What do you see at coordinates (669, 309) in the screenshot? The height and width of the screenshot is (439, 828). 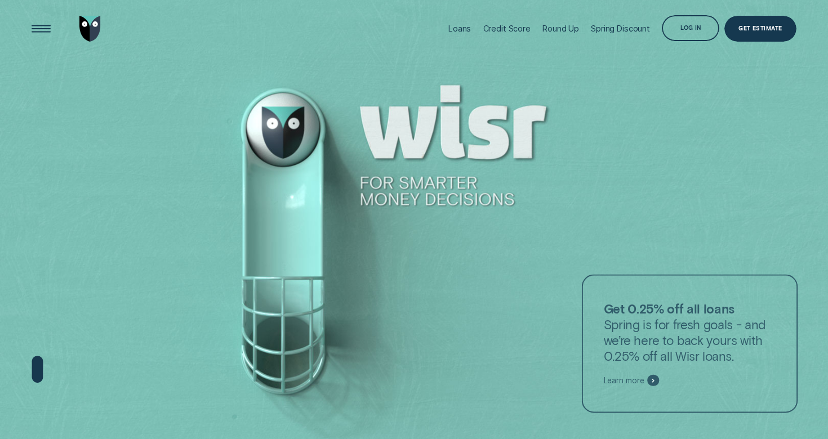 I see `strong: Get 0.25% off all loans` at bounding box center [669, 309].